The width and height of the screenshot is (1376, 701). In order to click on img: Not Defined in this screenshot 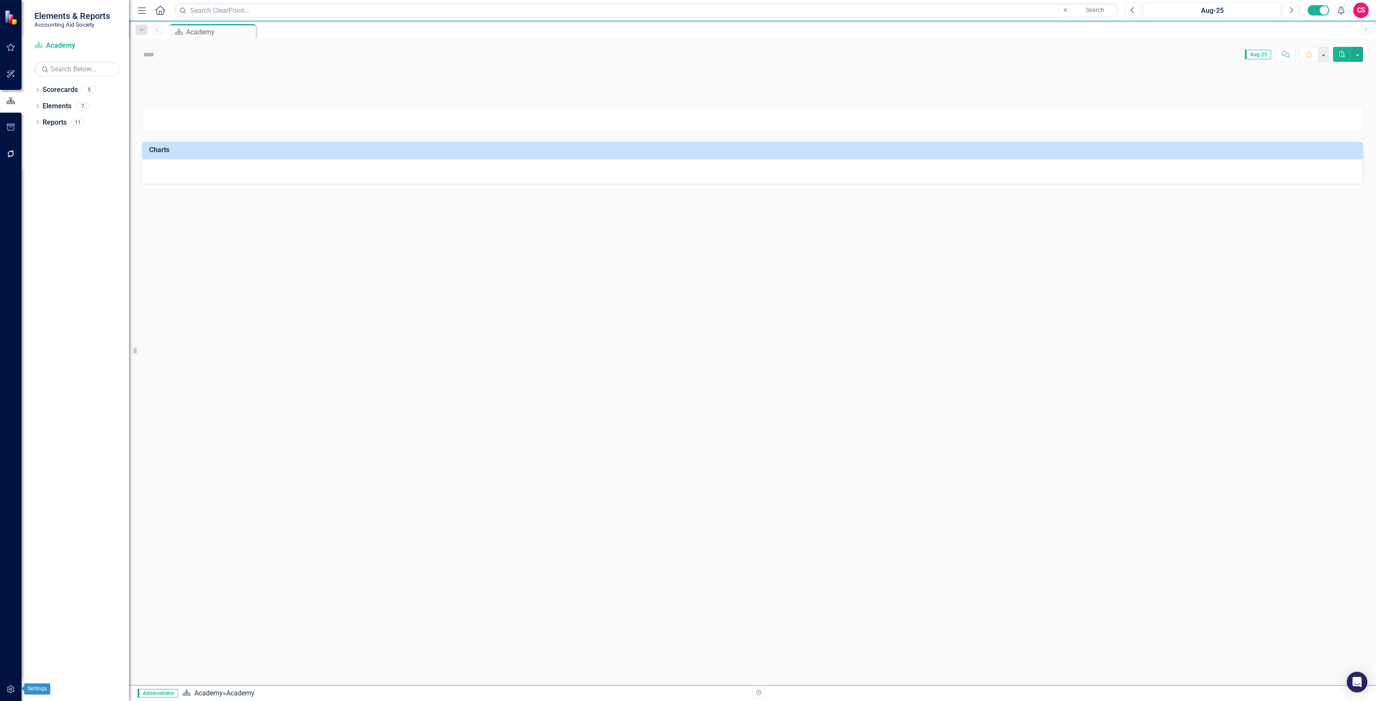, I will do `click(149, 55)`.